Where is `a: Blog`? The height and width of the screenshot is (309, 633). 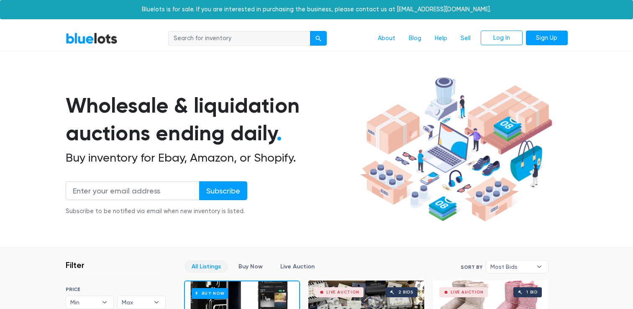 a: Blog is located at coordinates (415, 38).